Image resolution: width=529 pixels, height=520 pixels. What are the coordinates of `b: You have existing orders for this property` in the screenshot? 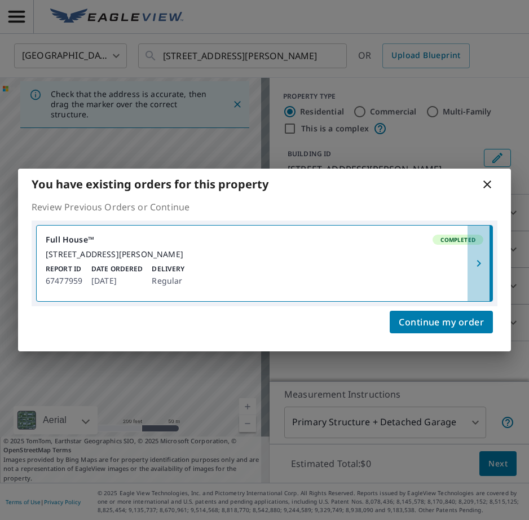 It's located at (150, 184).